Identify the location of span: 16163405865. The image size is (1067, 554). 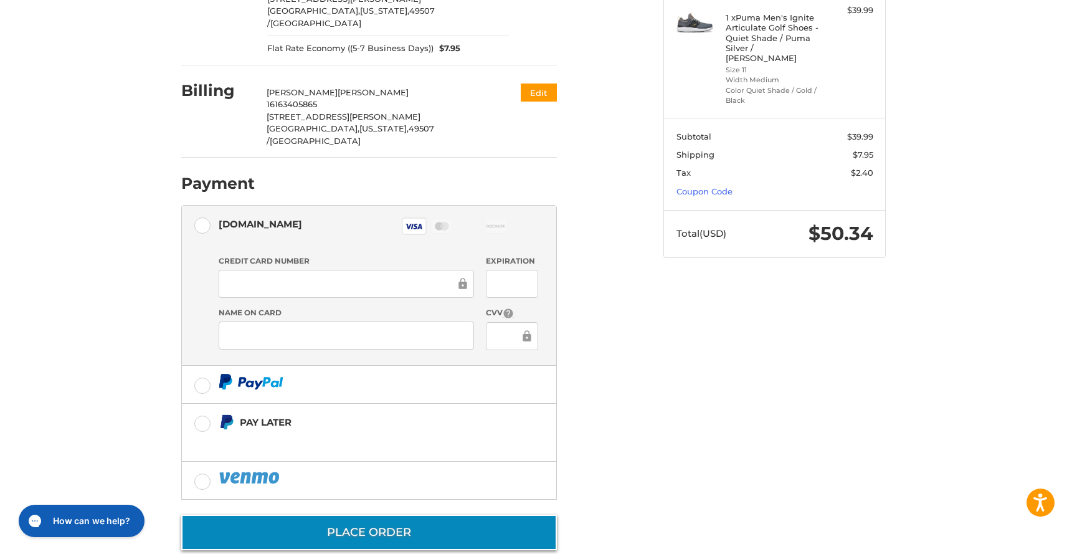
(291, 104).